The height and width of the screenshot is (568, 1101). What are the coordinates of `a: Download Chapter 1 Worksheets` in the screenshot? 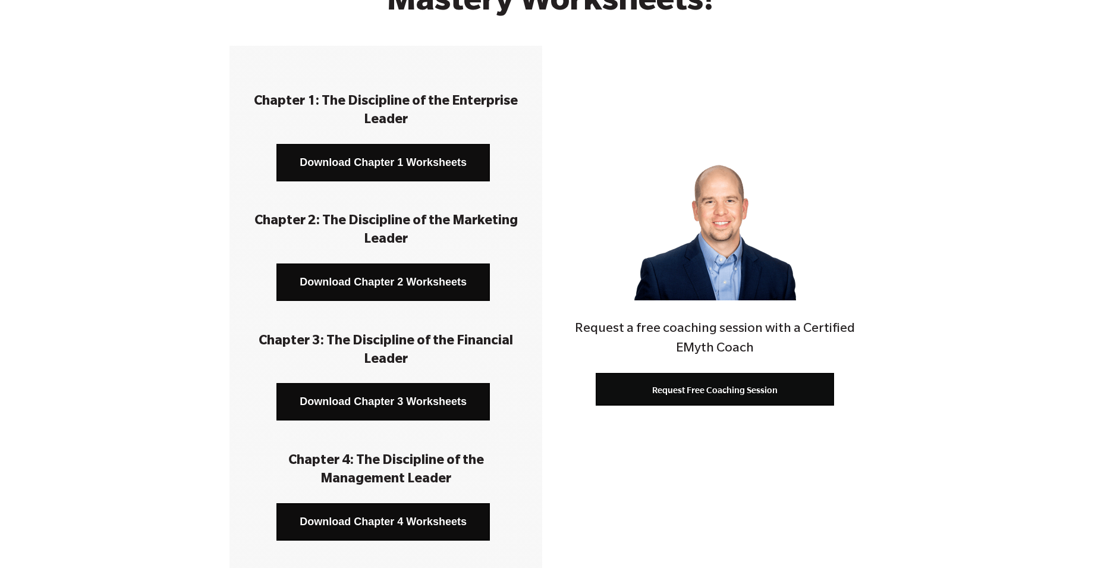 It's located at (383, 162).